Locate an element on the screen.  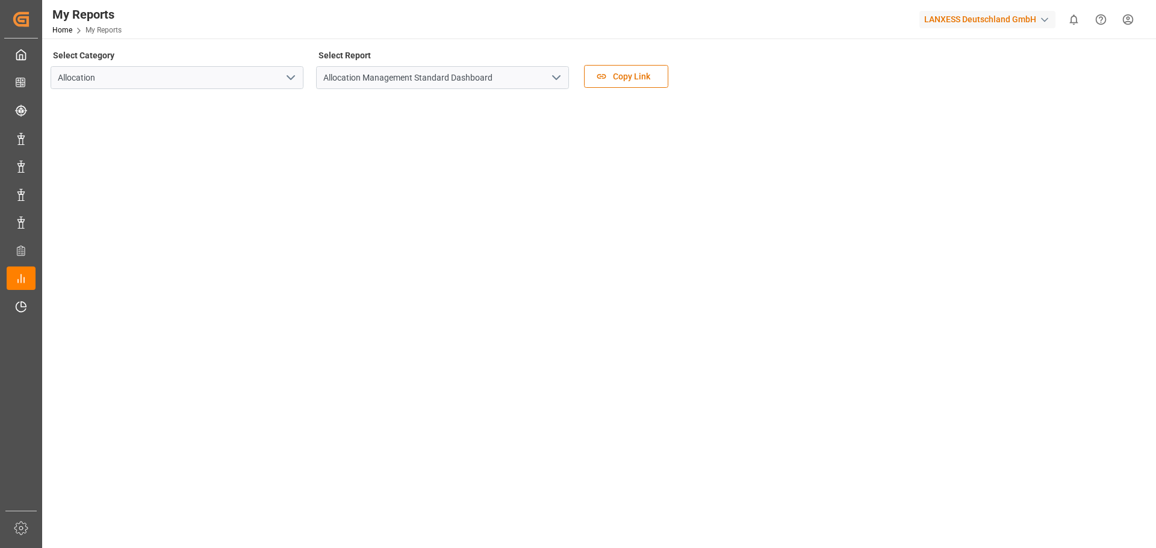
span: Copy Link is located at coordinates (632, 76).